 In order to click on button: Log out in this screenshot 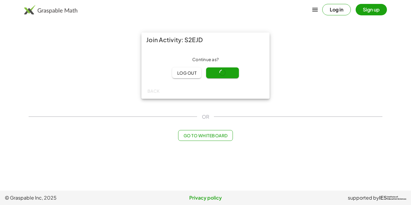, I will do `click(187, 73)`.